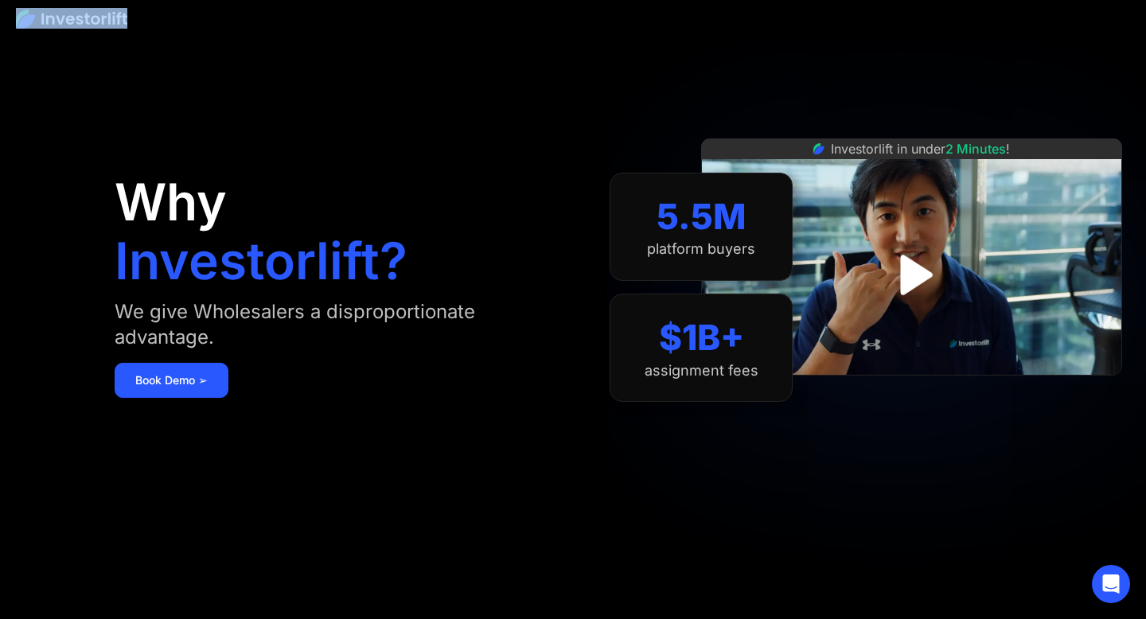 This screenshot has width=1146, height=619. Describe the element at coordinates (318, 325) in the screenshot. I see `div: We give Wholesalers a disproportionate advantage.` at that location.